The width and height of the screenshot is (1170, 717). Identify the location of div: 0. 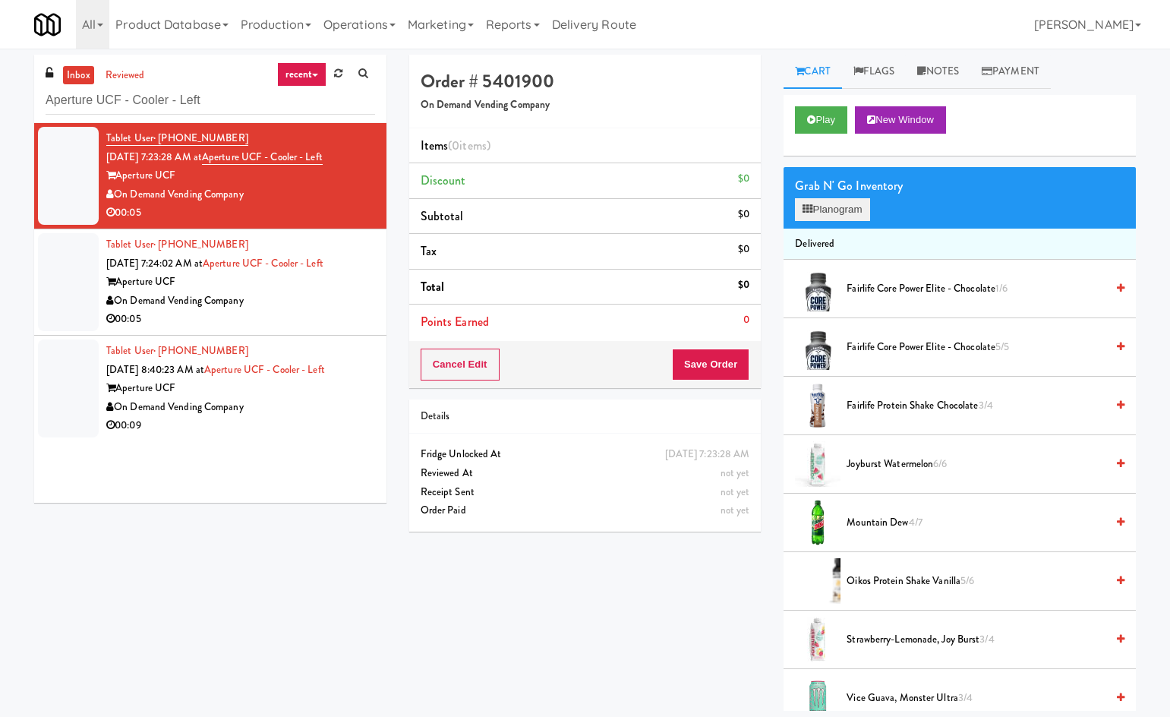
(746, 320).